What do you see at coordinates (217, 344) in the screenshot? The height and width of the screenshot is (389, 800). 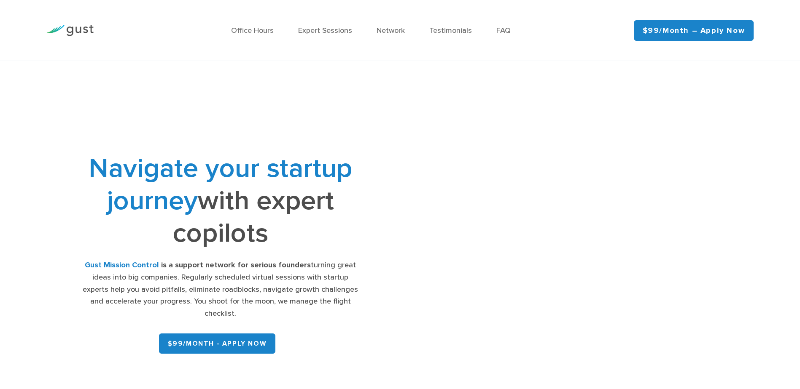 I see `a: $99/month - APPLY NOW` at bounding box center [217, 344].